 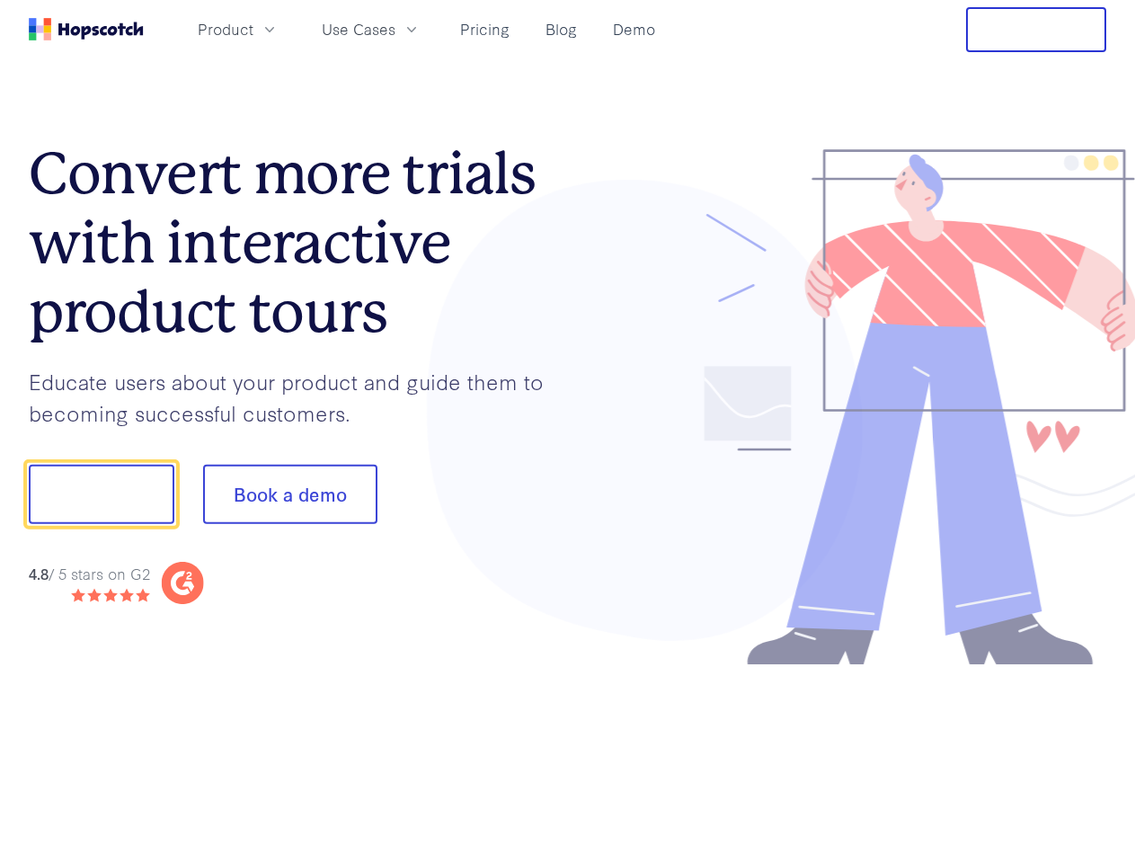 What do you see at coordinates (371, 29) in the screenshot?
I see `button: Use Cases` at bounding box center [371, 29].